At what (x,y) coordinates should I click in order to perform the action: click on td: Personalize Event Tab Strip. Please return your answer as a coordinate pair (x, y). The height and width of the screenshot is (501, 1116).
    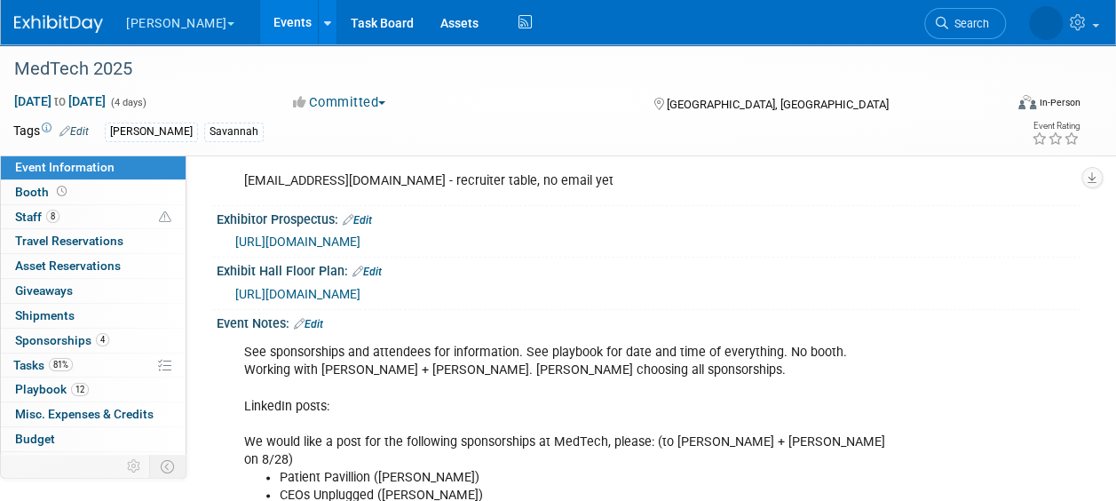
    Looking at the image, I should click on (134, 466).